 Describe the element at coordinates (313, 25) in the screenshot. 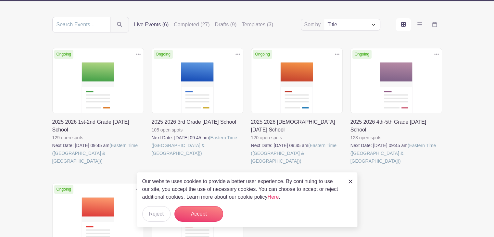

I see `label: Sort by` at that location.